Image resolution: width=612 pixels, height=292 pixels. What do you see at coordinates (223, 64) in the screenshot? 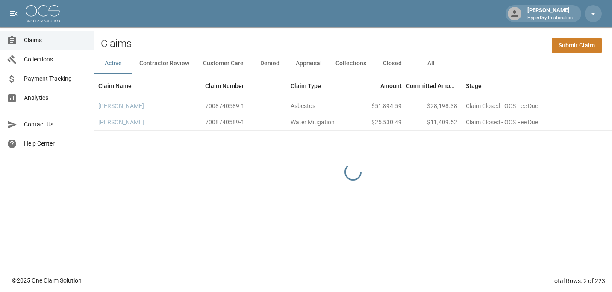
I see `button: Customer Care` at bounding box center [223, 64].